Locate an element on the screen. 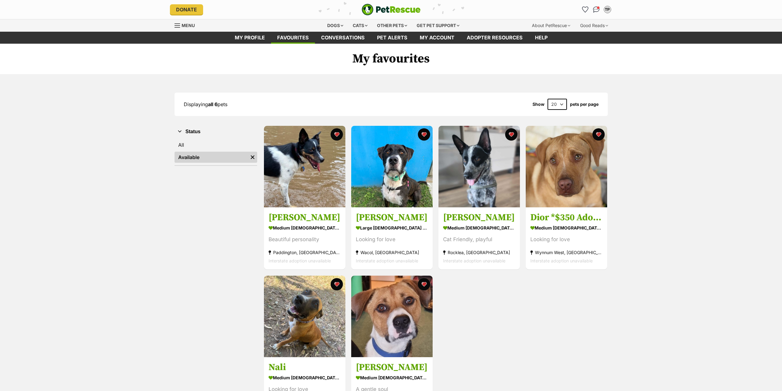 The image size is (782, 391). div: Cat Friendly, playful is located at coordinates (479, 239).